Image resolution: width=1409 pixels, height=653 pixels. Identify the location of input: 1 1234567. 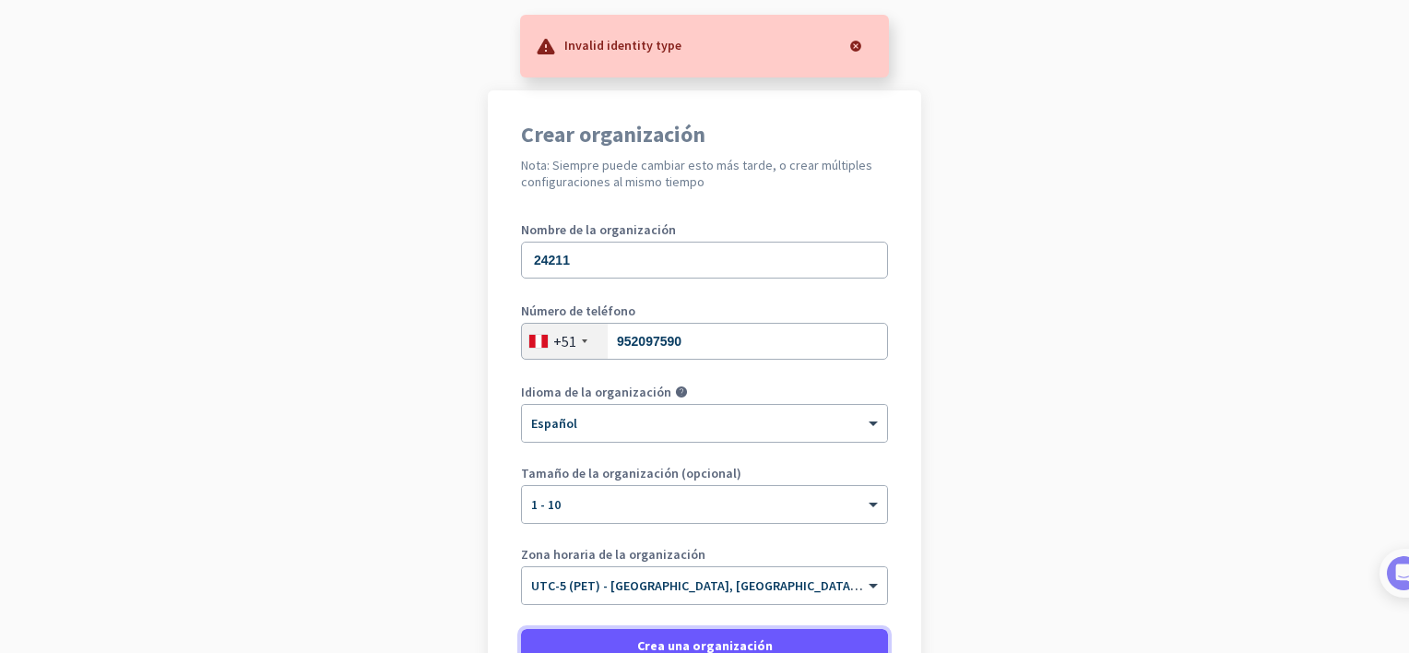
(705, 341).